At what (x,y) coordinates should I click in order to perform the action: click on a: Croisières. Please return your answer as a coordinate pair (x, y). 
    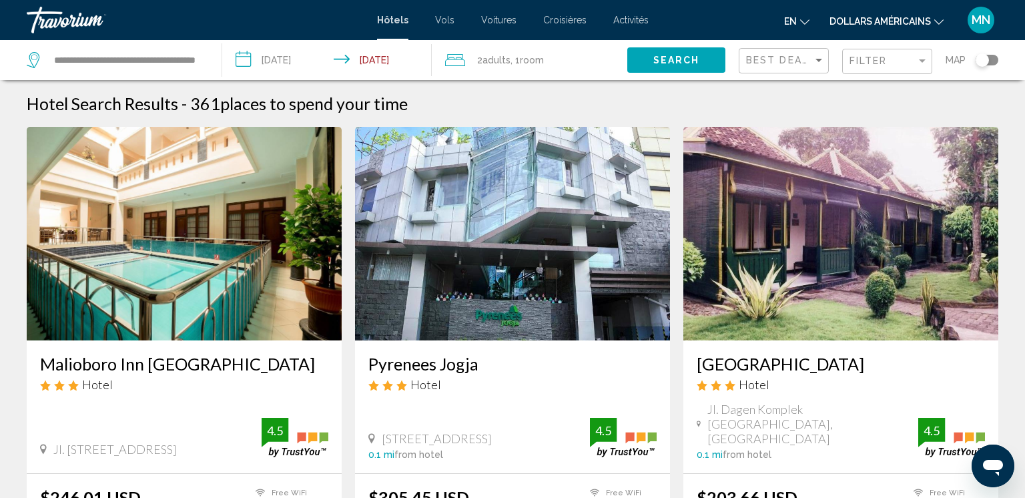
    Looking at the image, I should click on (565, 20).